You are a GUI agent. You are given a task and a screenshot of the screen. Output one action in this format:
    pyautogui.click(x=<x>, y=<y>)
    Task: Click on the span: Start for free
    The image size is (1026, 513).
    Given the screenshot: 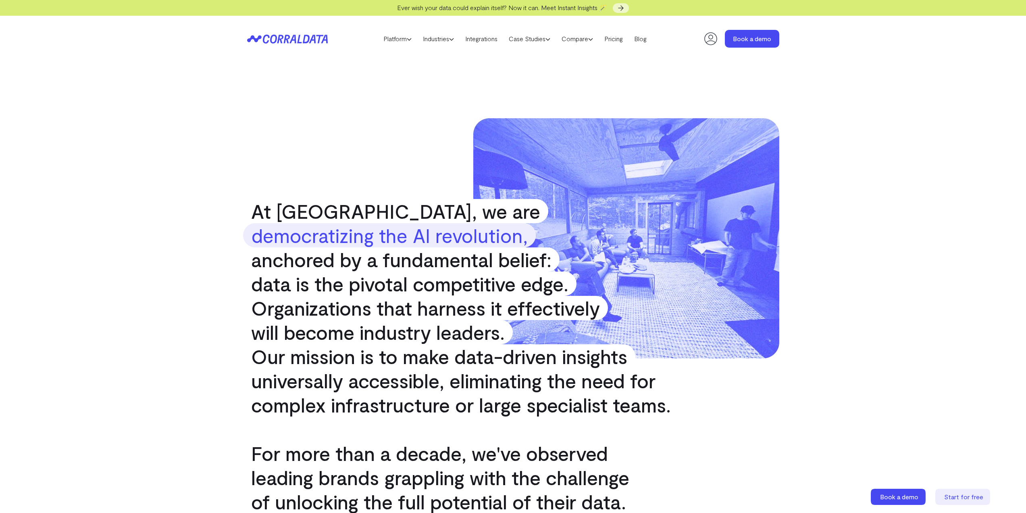 What is the action you would take?
    pyautogui.click(x=964, y=496)
    